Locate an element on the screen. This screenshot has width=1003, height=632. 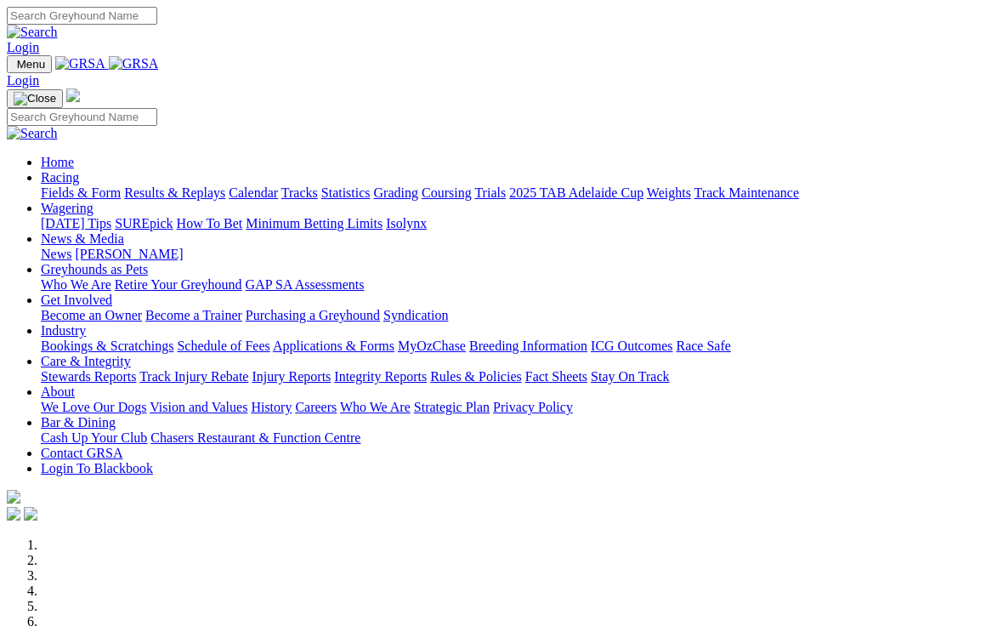
a: Purchasing a Greyhound is located at coordinates (313, 315).